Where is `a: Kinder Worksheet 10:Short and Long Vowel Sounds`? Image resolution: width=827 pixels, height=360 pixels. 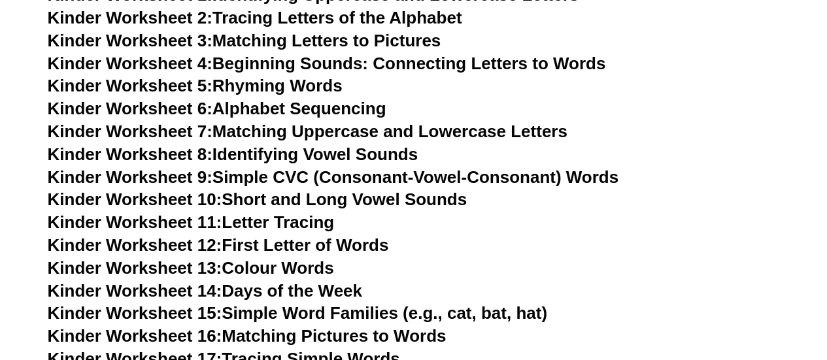 a: Kinder Worksheet 10:Short and Long Vowel Sounds is located at coordinates (258, 200).